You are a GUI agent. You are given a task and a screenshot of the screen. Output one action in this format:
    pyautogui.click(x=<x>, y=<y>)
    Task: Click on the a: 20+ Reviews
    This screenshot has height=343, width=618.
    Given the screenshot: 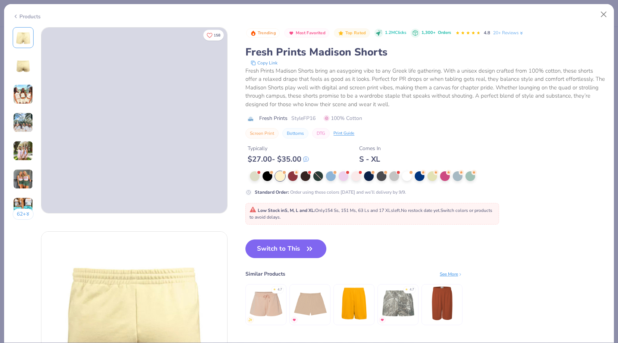 What is the action you would take?
    pyautogui.click(x=508, y=33)
    